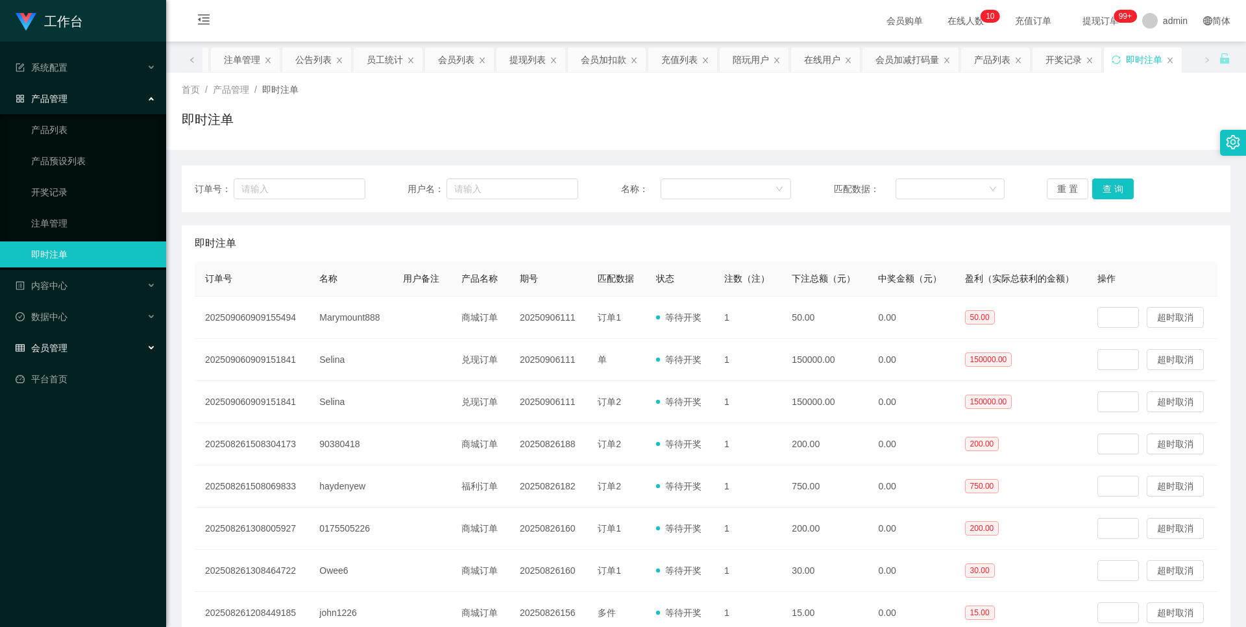  I want to click on a: 图标: dashboard平台首页, so click(86, 379).